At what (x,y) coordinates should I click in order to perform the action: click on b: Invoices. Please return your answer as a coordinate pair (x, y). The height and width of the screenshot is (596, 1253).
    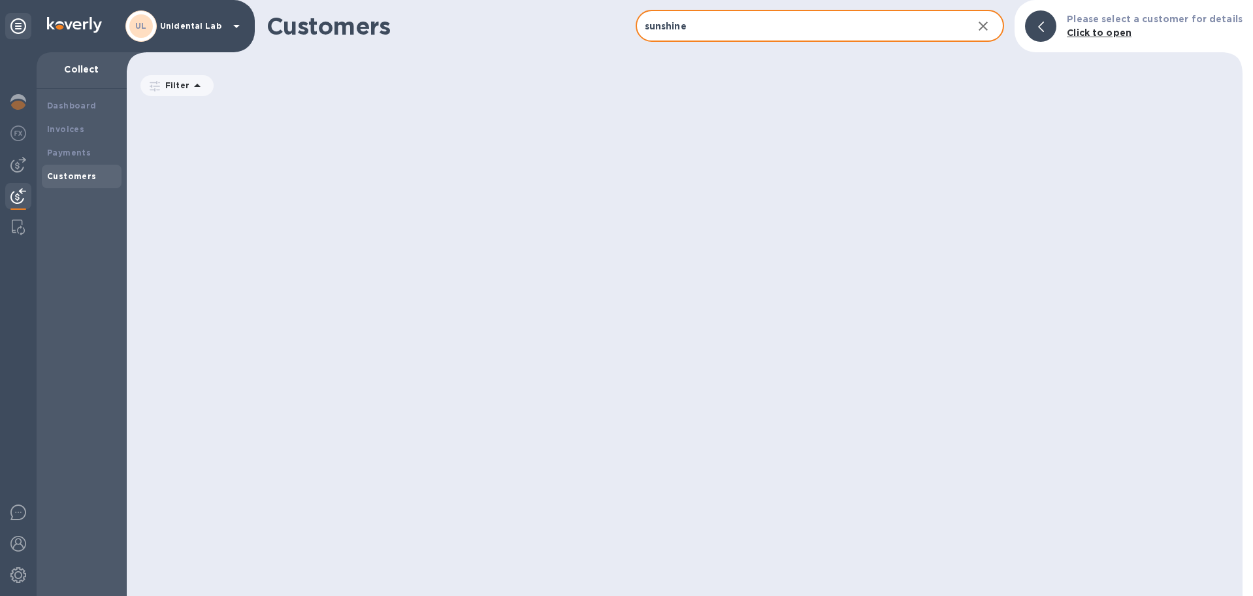
    Looking at the image, I should click on (65, 129).